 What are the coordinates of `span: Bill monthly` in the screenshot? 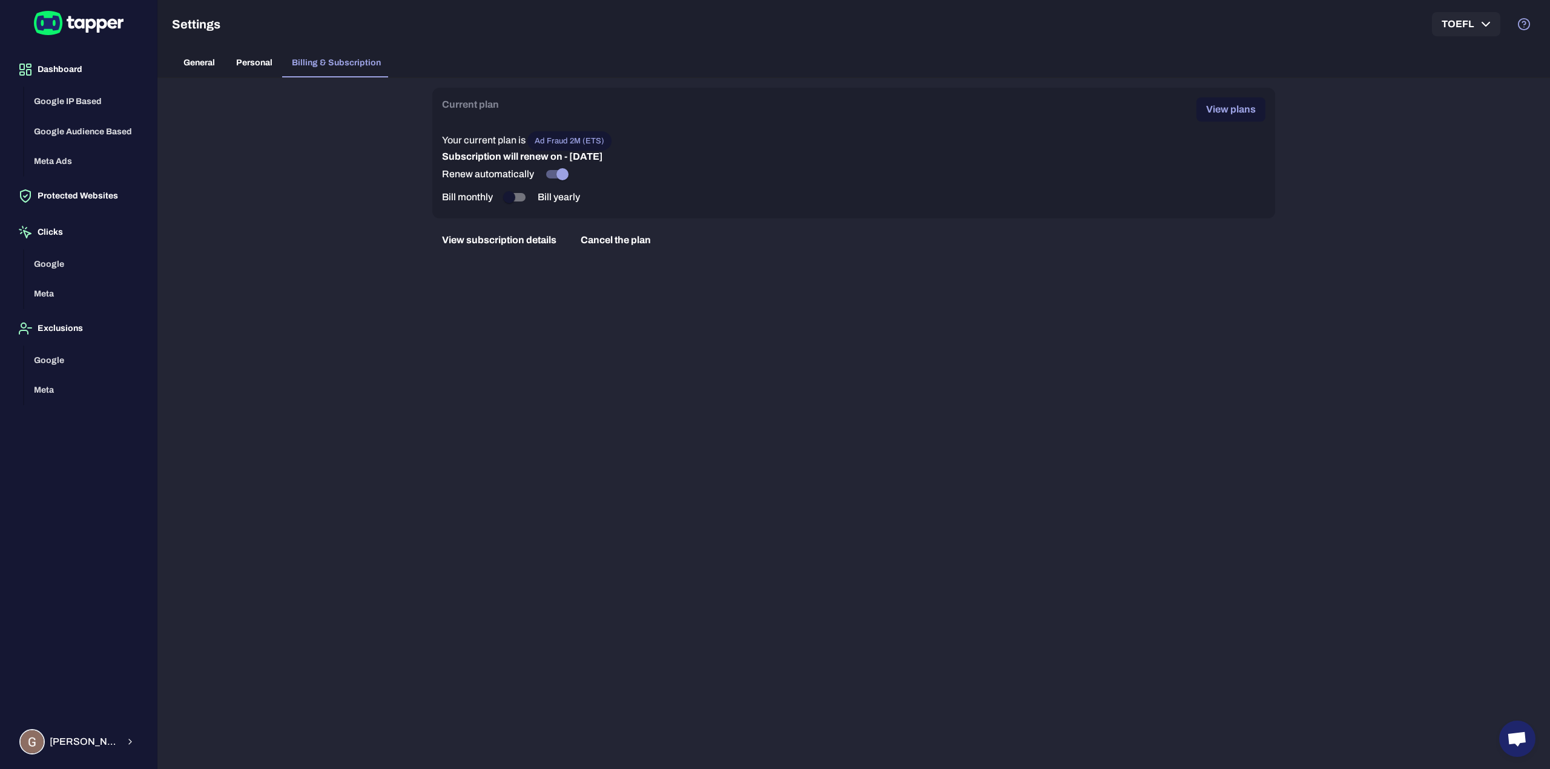 It's located at (467, 197).